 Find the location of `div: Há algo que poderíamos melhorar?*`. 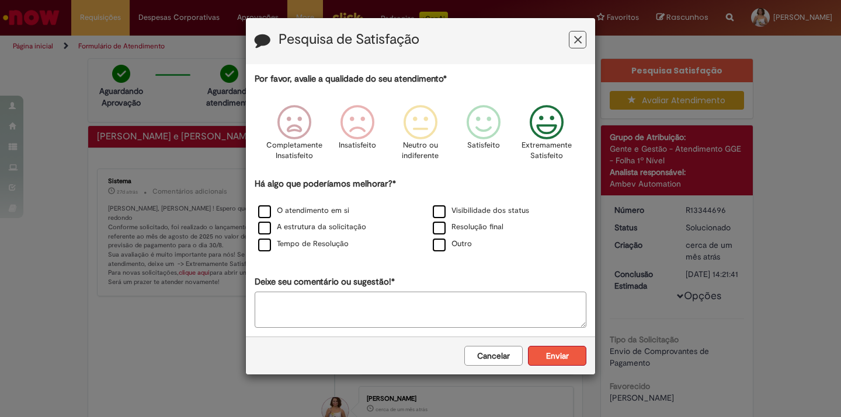

div: Há algo que poderíamos melhorar?* is located at coordinates (420, 215).